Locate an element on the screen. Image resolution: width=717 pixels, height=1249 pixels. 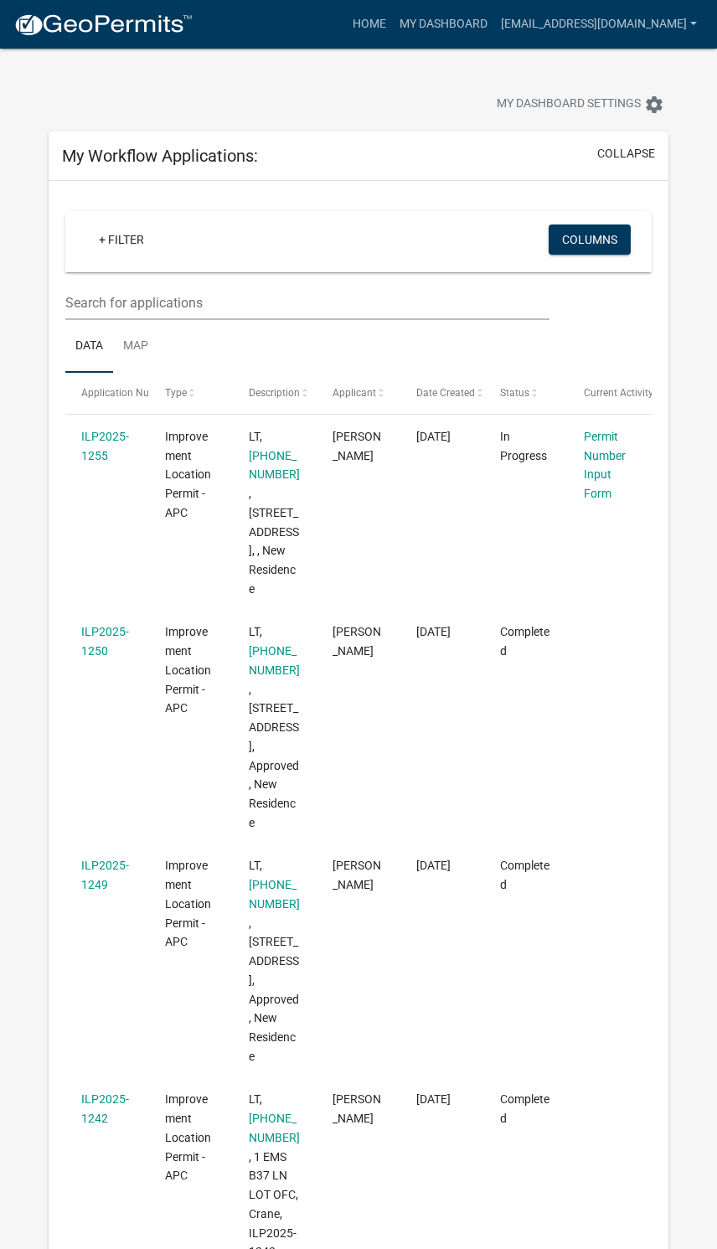
a: Map is located at coordinates (136, 347).